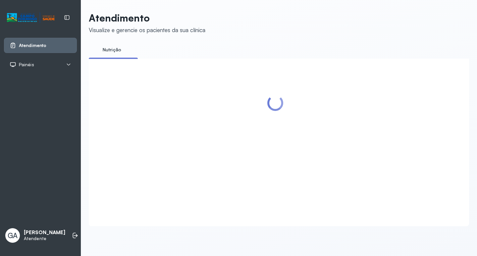 The width and height of the screenshot is (477, 256). What do you see at coordinates (44, 238) in the screenshot?
I see `p: Atendente` at bounding box center [44, 238].